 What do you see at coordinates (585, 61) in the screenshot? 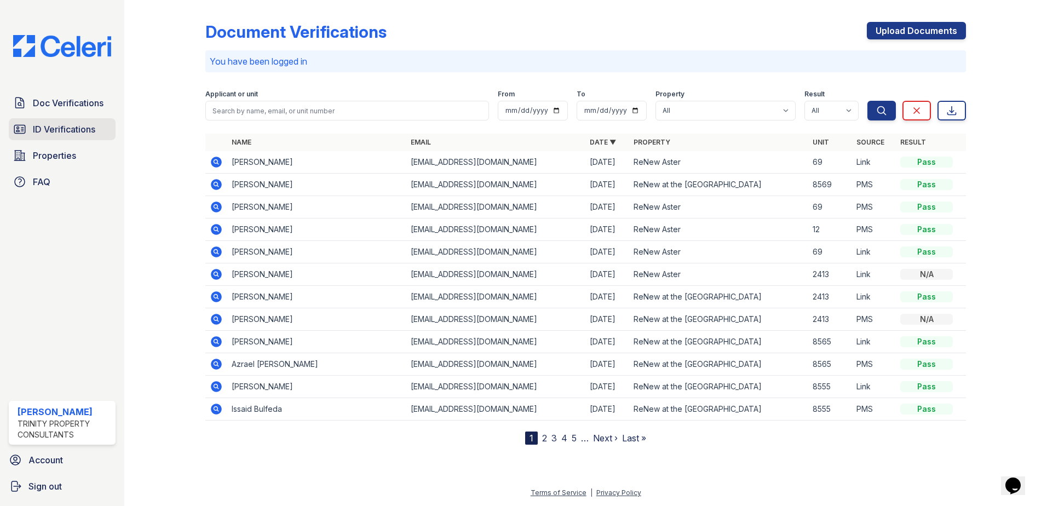
I see `p: You have been logged in` at bounding box center [585, 61].